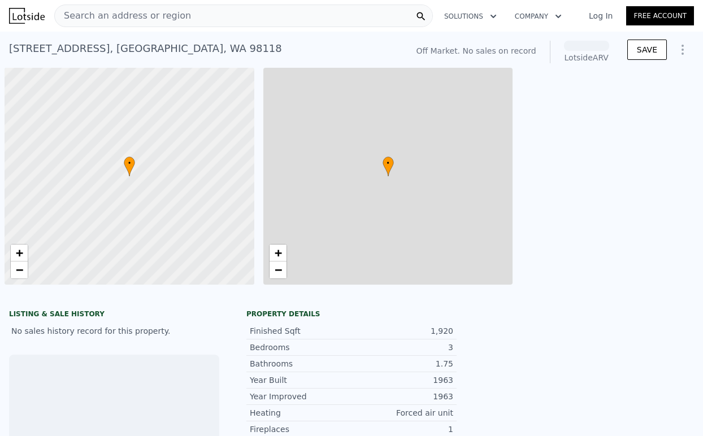 This screenshot has height=436, width=703. Describe the element at coordinates (27, 16) in the screenshot. I see `img: Lotside` at that location.